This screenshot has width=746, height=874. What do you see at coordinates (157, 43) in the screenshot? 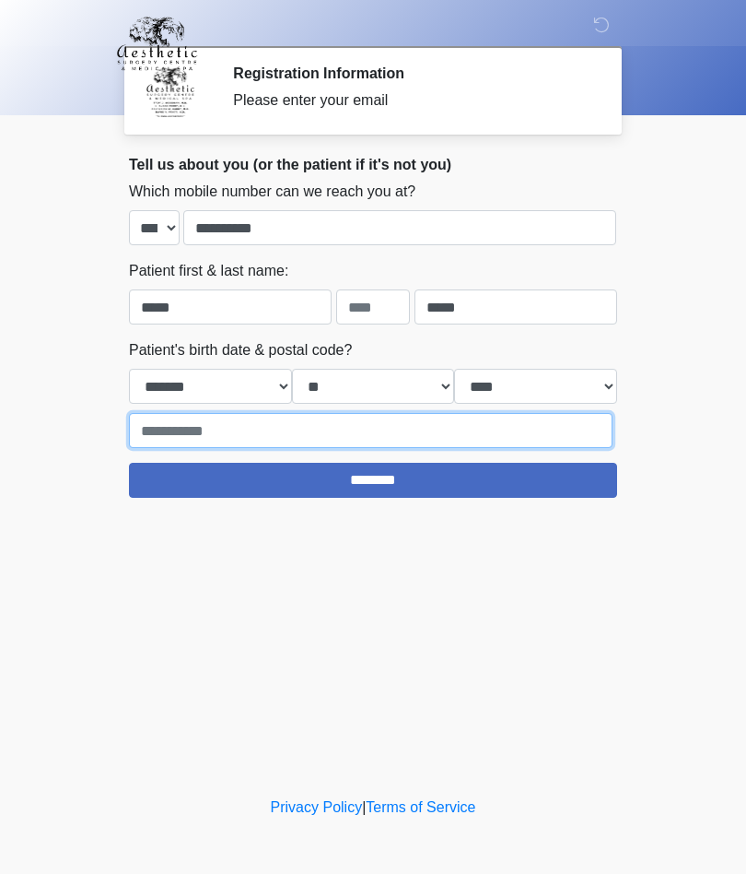
I see `img: Aesthetic Surgery Centre, PLLC Logo` at bounding box center [157, 43].